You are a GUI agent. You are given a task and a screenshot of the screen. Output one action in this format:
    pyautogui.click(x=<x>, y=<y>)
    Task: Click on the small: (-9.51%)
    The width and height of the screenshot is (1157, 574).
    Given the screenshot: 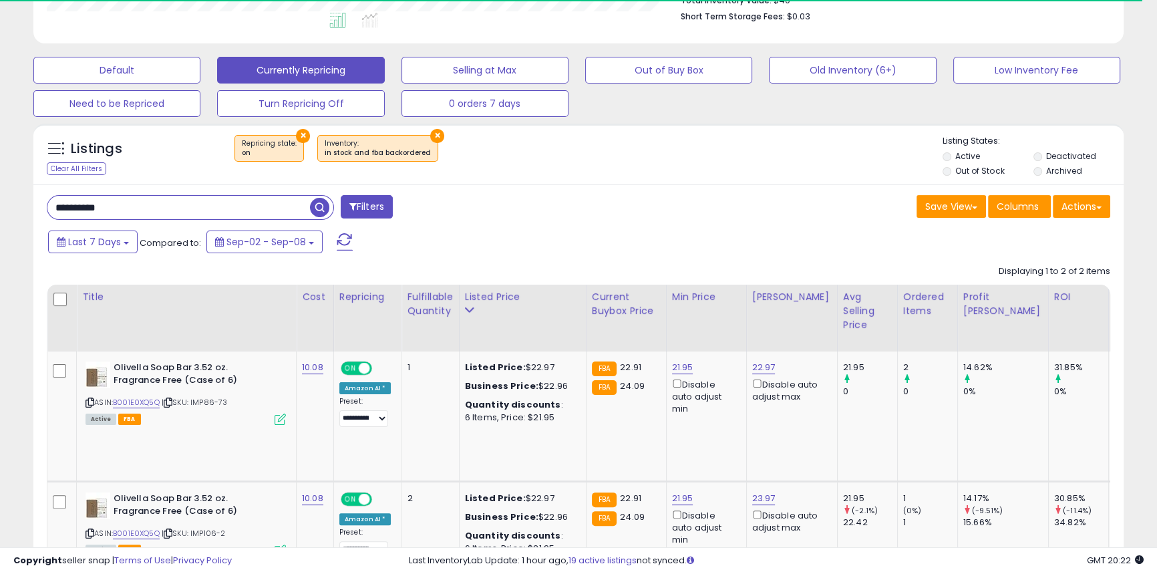 What is the action you would take?
    pyautogui.click(x=987, y=510)
    